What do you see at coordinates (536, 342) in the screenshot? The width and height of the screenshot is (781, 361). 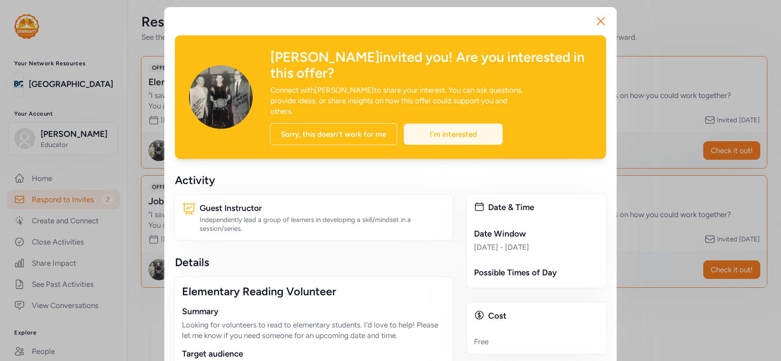 I see `div: Free` at bounding box center [536, 342].